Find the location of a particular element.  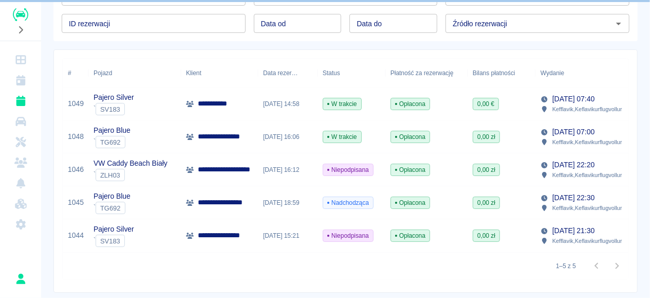

span: ZLH03 is located at coordinates (110, 175).